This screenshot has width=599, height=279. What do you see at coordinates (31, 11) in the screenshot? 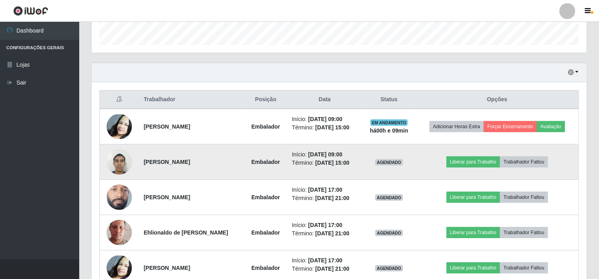
I see `img: CoreUI Logo` at bounding box center [31, 11].